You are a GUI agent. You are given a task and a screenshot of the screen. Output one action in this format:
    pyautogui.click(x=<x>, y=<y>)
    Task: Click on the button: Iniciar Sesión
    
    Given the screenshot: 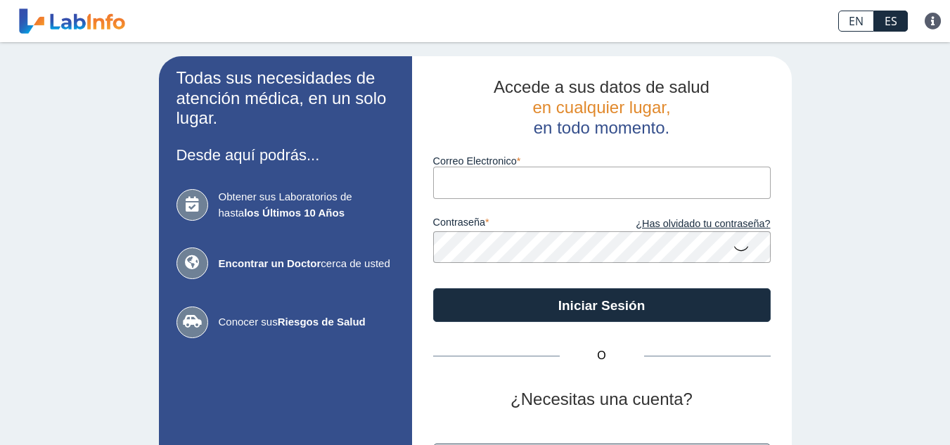 What is the action you would take?
    pyautogui.click(x=602, y=305)
    